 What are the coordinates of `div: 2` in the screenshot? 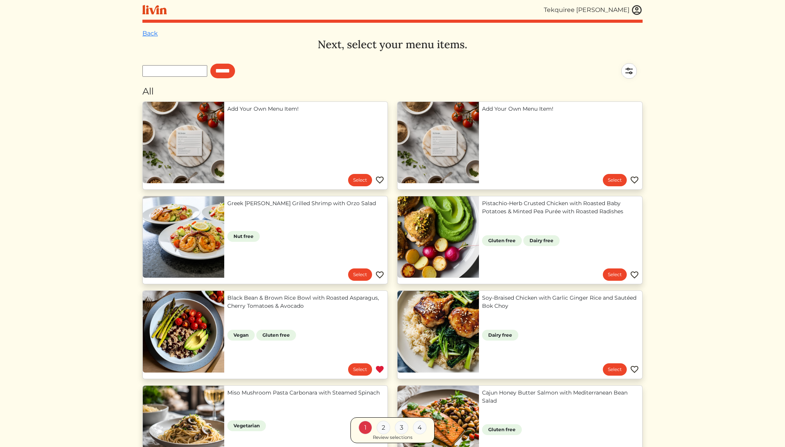 It's located at (383, 428).